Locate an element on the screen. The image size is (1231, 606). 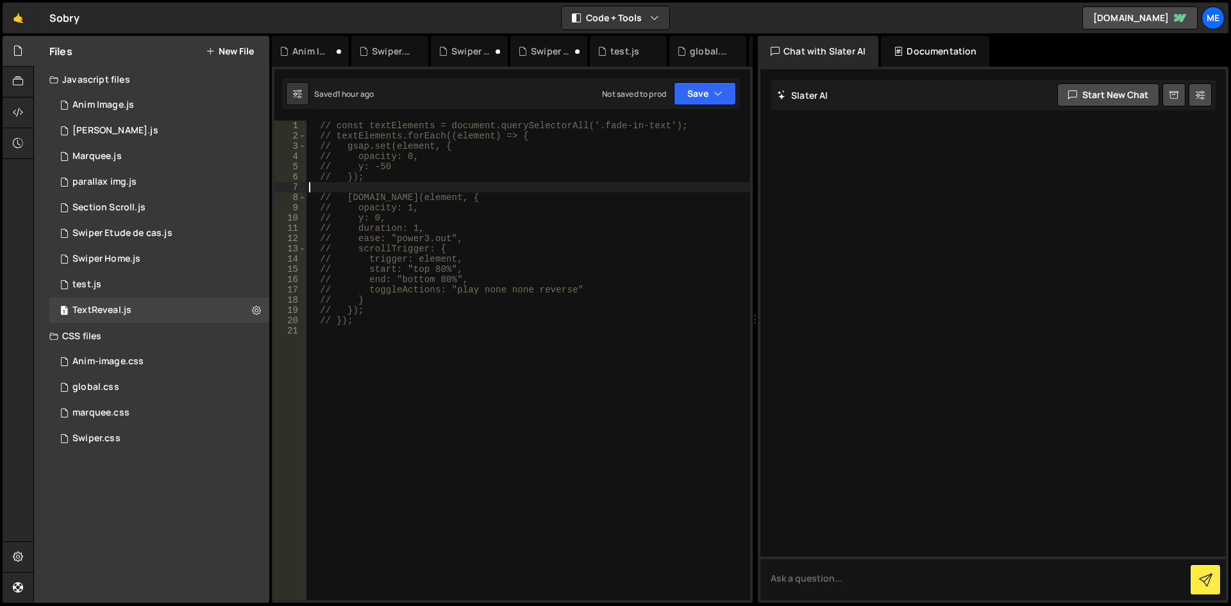
h2: Files is located at coordinates (61, 51).